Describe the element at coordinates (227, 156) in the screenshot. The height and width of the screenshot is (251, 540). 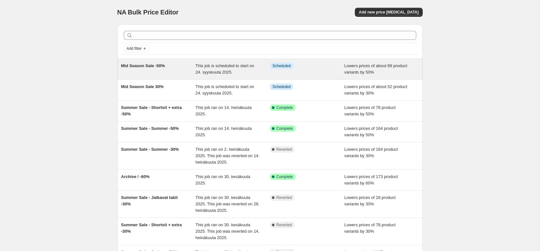
I see `span: This job ran on 2. heinäkuuta 2025. This job was reverted on 14. heinäkuuta 2025.` at that location.